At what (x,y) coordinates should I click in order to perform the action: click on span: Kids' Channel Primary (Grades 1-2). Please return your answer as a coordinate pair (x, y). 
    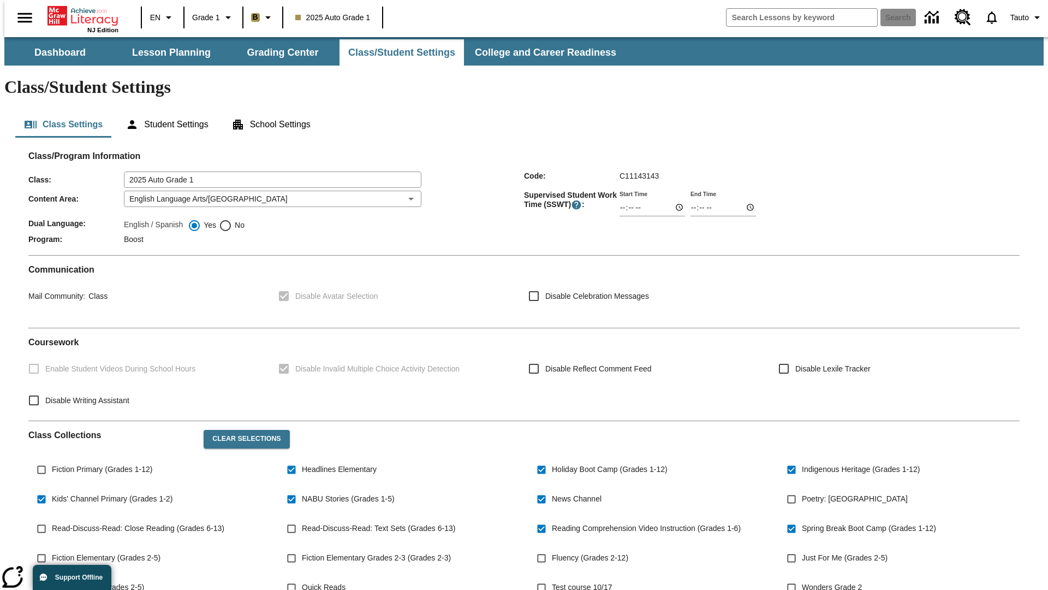
    Looking at the image, I should click on (112, 499).